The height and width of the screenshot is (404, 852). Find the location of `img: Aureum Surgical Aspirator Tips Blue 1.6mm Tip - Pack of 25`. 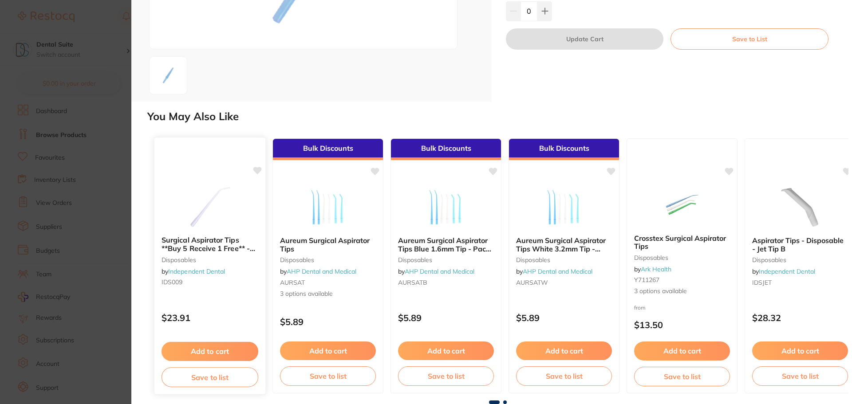

img: Aureum Surgical Aspirator Tips Blue 1.6mm Tip - Pack of 25 is located at coordinates (446, 207).